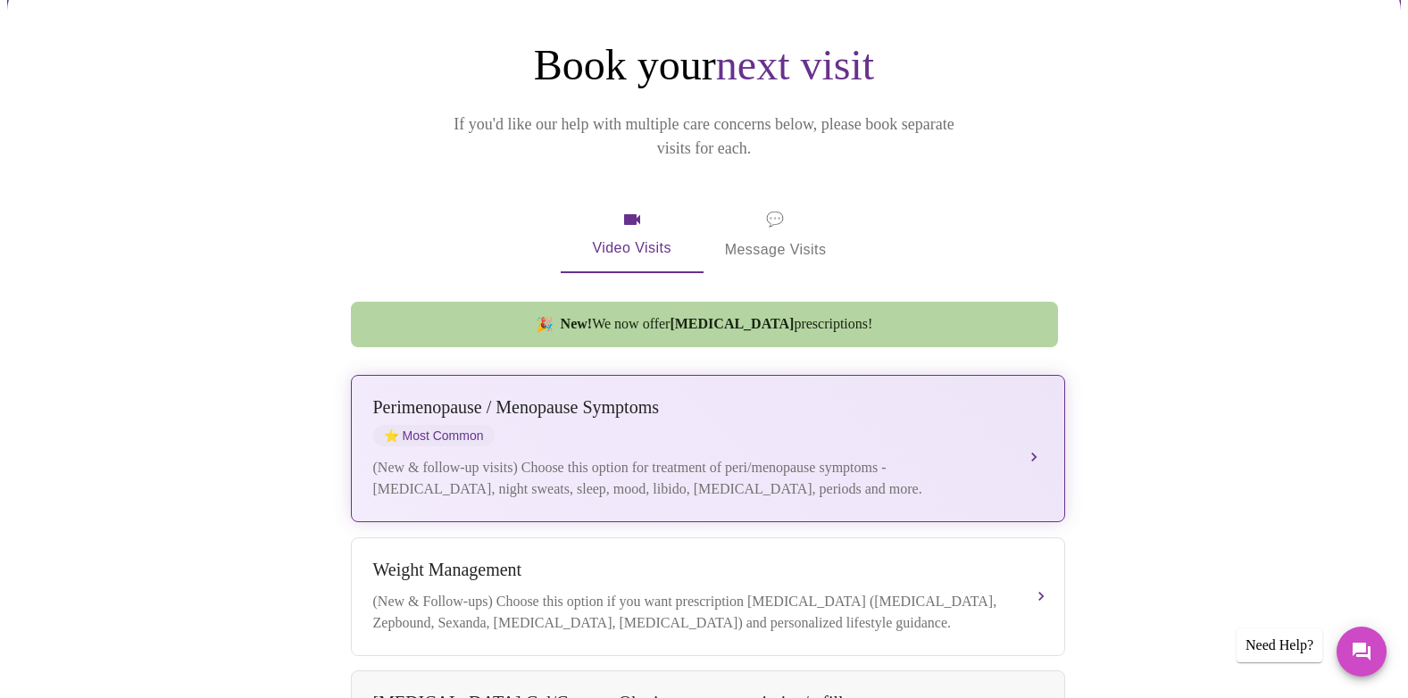  Describe the element at coordinates (690, 407) in the screenshot. I see `div: Perimenopause / Menopause Symptoms` at that location.